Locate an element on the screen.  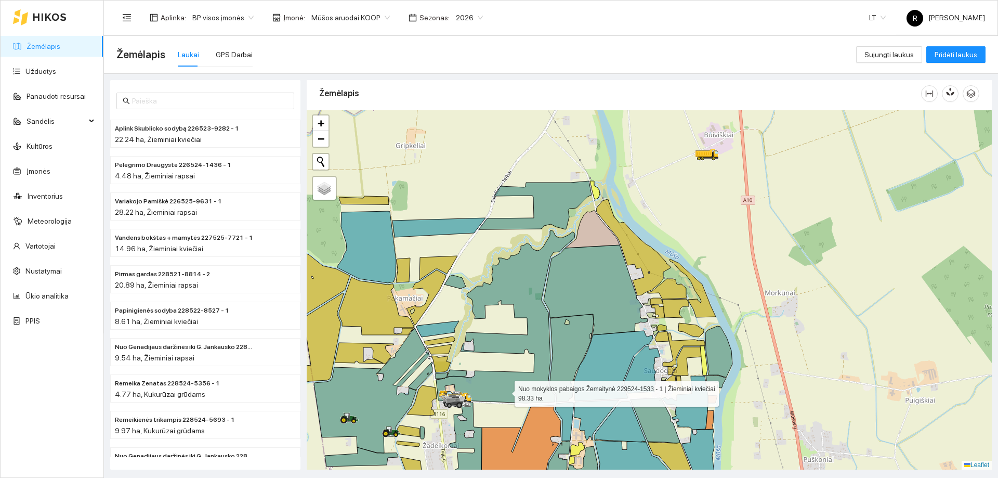
span: column-width is located at coordinates (929, 94).